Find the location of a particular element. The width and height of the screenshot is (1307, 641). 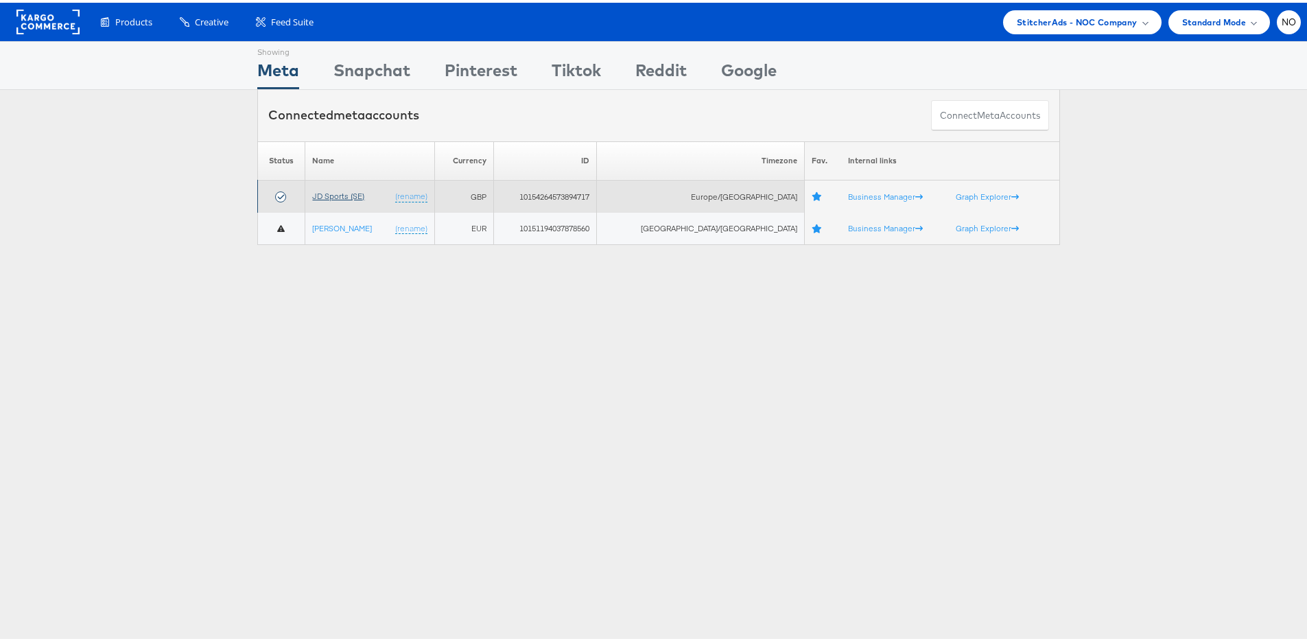

div: Connected accounts is located at coordinates (344, 113).